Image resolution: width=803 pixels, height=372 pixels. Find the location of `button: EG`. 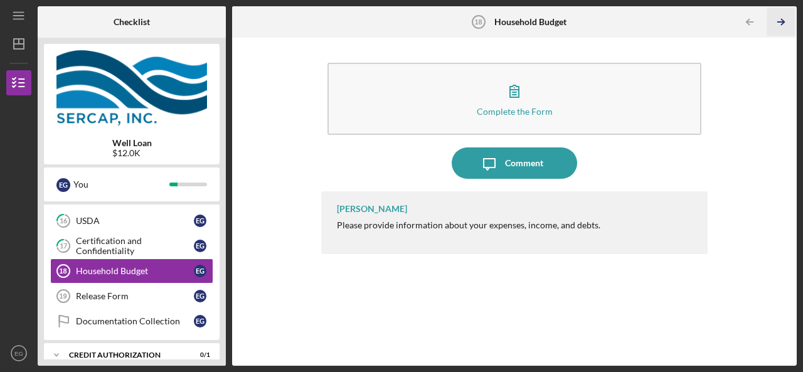

button: EG is located at coordinates (19, 353).